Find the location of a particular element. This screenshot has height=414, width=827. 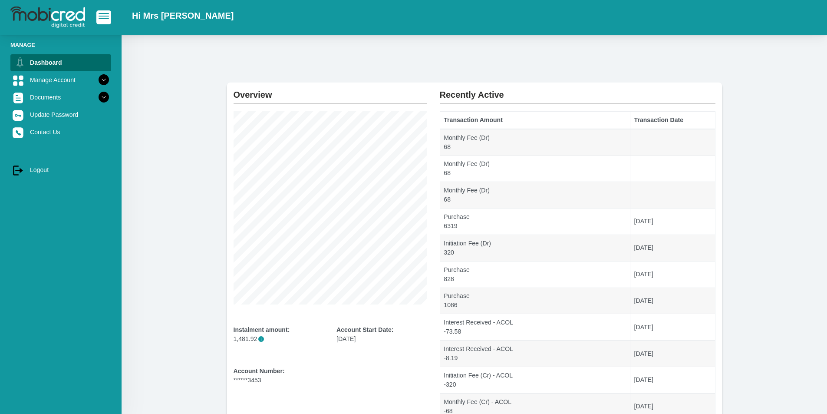

td: Interest Received - ACOL -8.19 is located at coordinates (535, 353).